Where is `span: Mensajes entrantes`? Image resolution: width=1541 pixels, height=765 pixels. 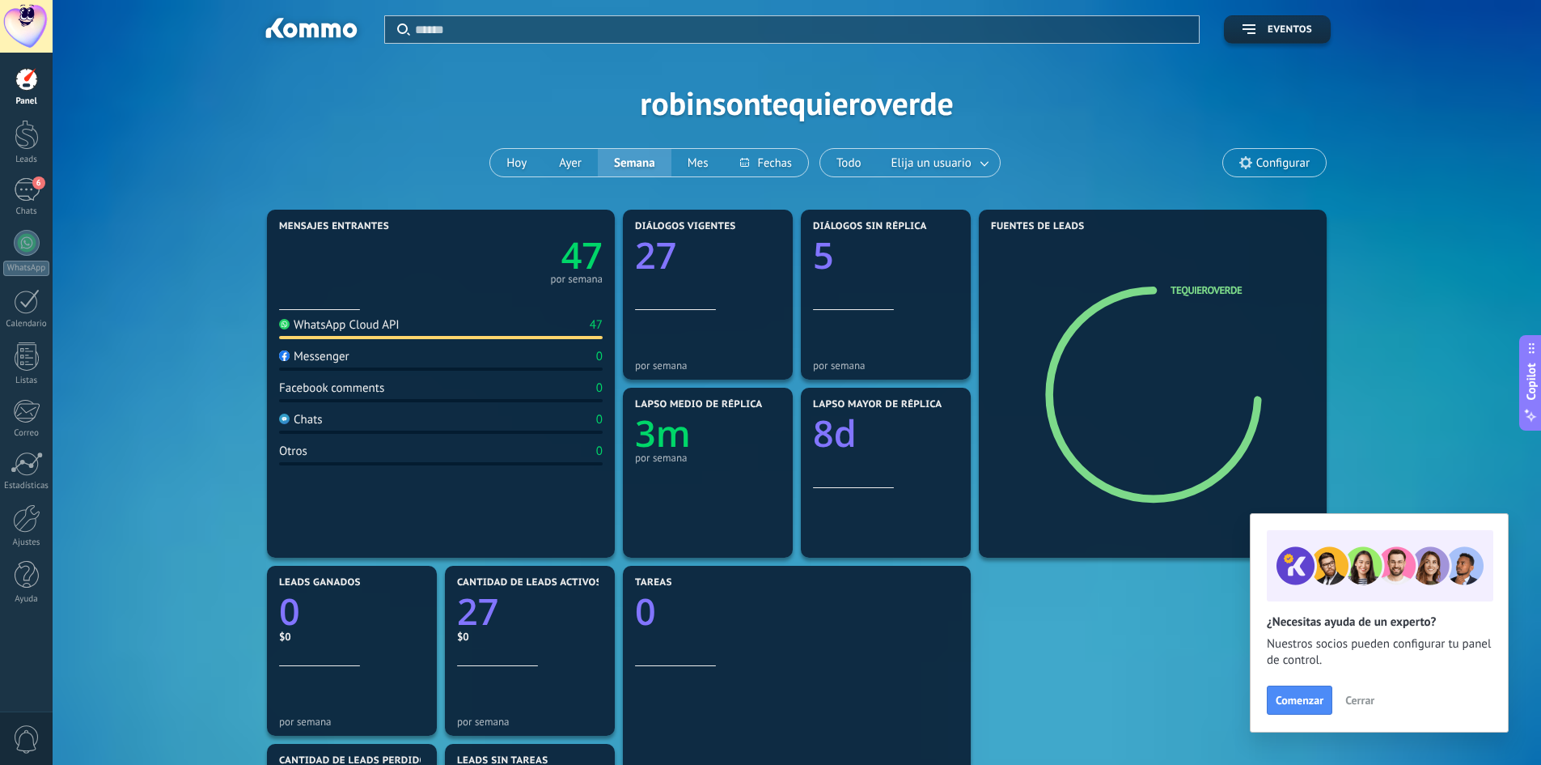 span: Mensajes entrantes is located at coordinates (334, 227).